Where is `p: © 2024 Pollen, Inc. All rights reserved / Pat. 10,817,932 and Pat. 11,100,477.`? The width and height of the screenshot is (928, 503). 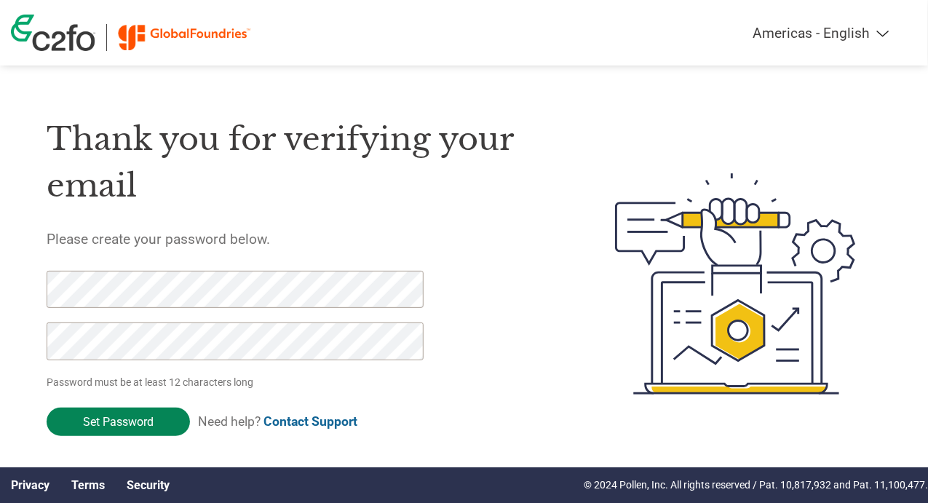
p: © 2024 Pollen, Inc. All rights reserved / Pat. 10,817,932 and Pat. 11,100,477. is located at coordinates (755, 485).